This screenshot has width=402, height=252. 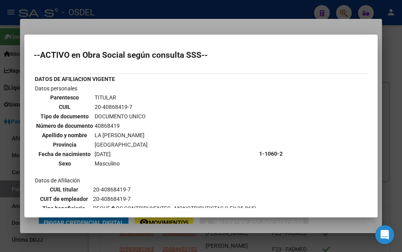 What do you see at coordinates (64, 135) in the screenshot?
I see `th: Apellido y nombre` at bounding box center [64, 135].